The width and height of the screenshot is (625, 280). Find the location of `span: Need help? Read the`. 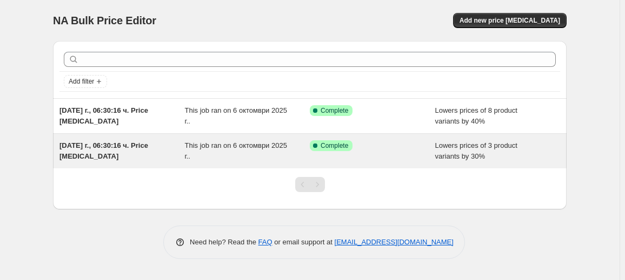

span: Need help? Read the is located at coordinates (224, 242).